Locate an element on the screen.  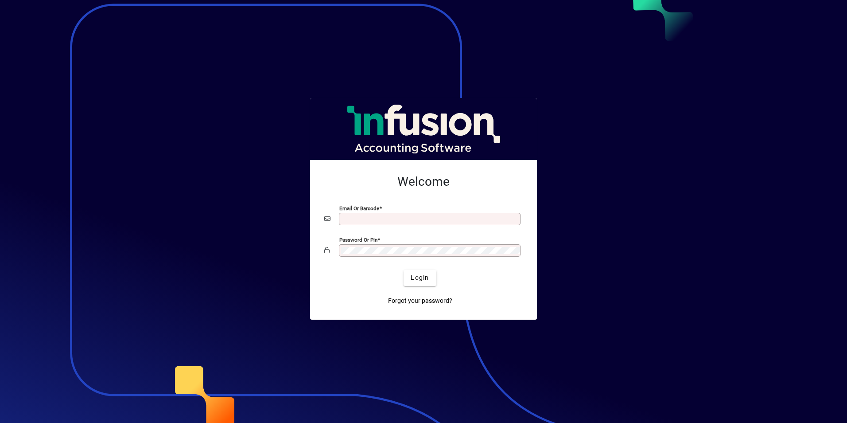
span: Forgot your password? is located at coordinates (420, 300).